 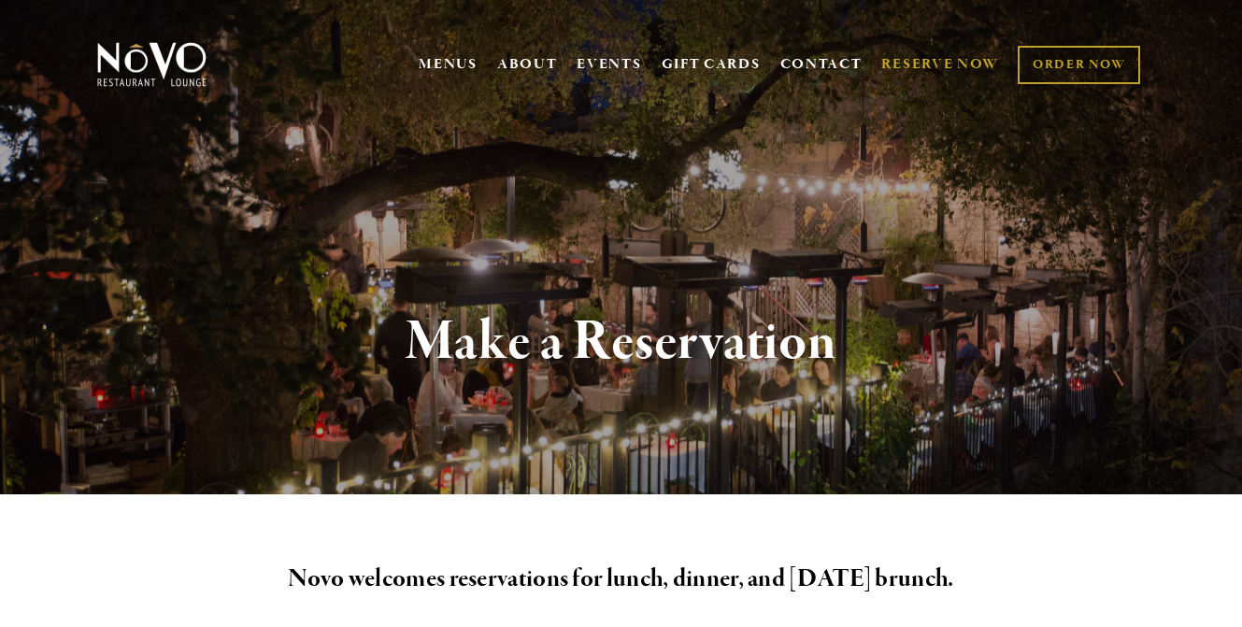 What do you see at coordinates (822, 65) in the screenshot?
I see `a: CONTACT` at bounding box center [822, 65].